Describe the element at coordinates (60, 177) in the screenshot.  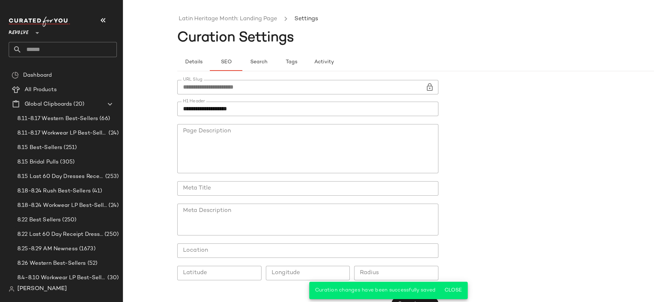
I see `span: 8.15 Last 60 Day Dresses Receipt` at that location.